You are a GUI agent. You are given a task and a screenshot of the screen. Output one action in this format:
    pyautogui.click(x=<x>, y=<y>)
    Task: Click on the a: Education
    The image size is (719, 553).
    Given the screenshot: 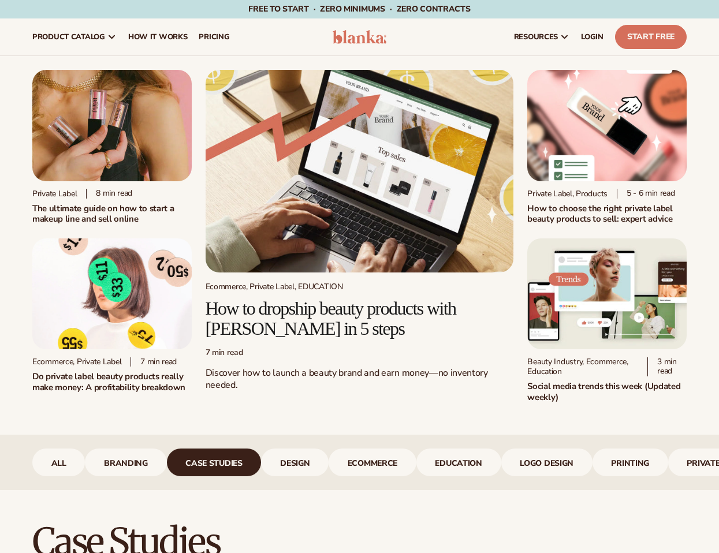 What is the action you would take?
    pyautogui.click(x=458, y=462)
    